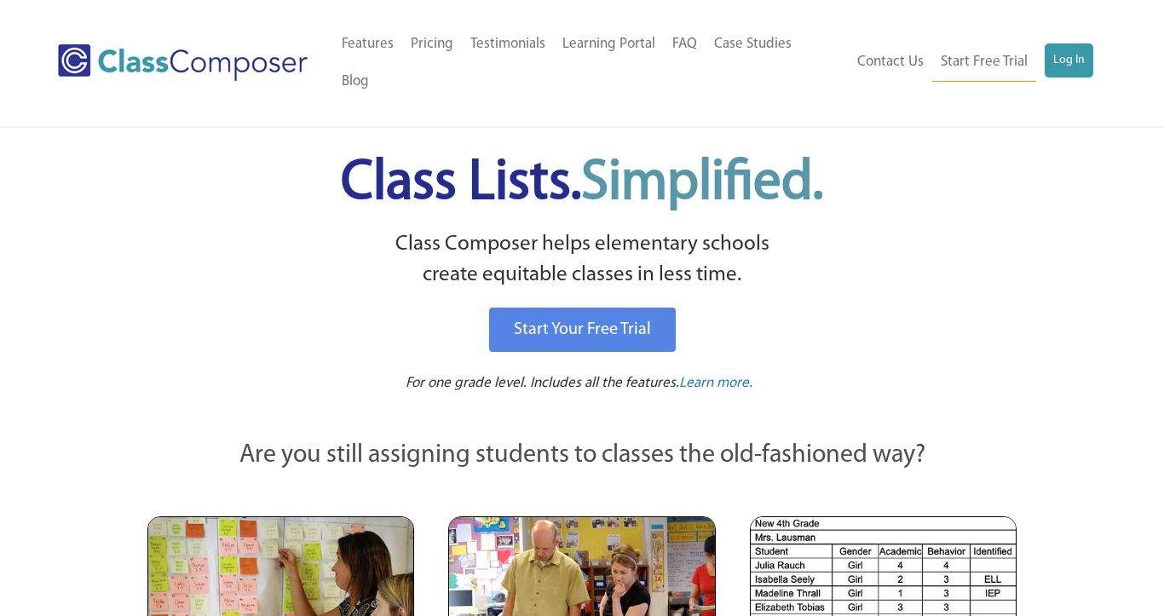 The image size is (1164, 616). Describe the element at coordinates (582, 330) in the screenshot. I see `a: Start Your Free Trial` at that location.